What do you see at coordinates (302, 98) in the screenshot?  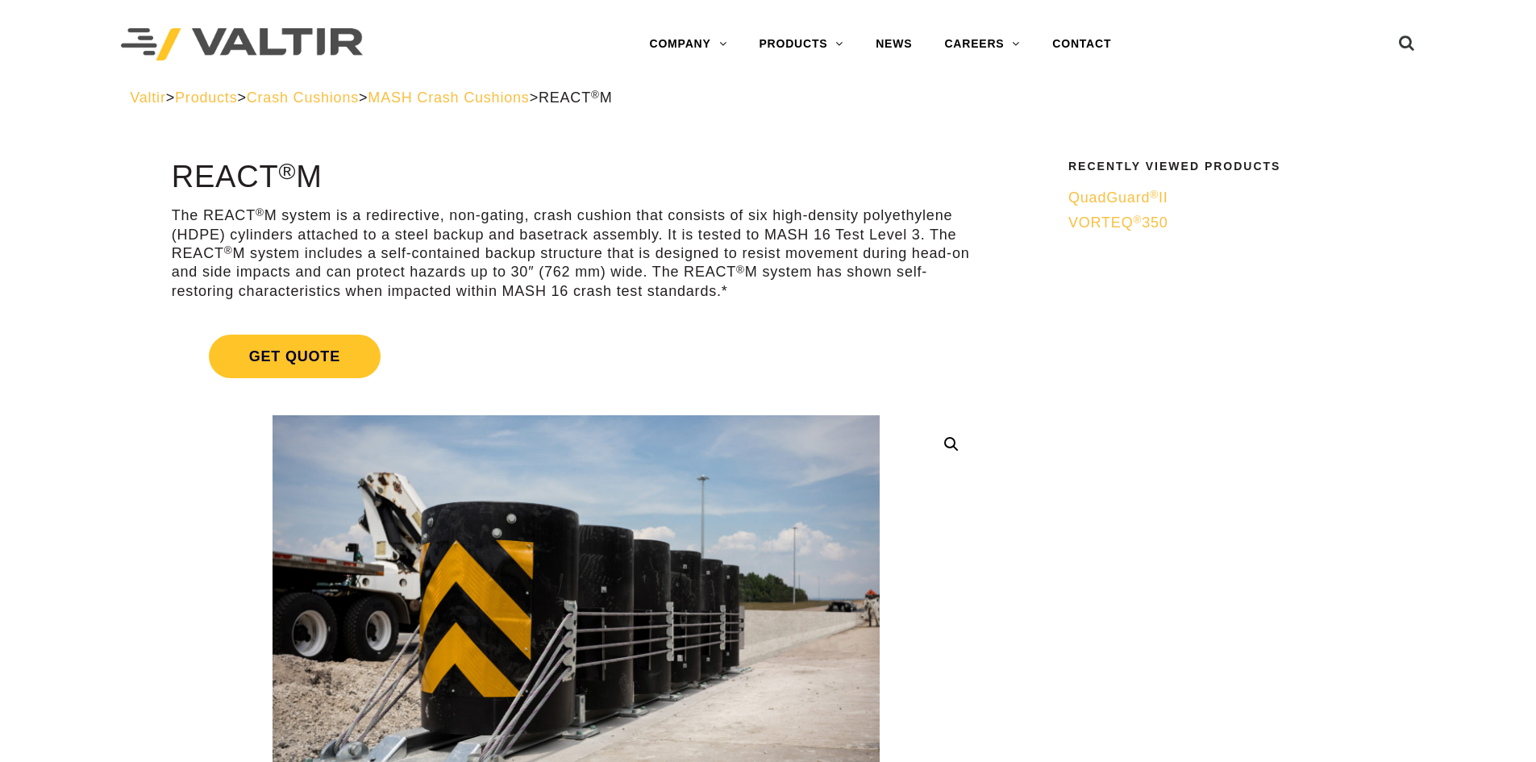 I see `span: Crash Cushions` at bounding box center [302, 98].